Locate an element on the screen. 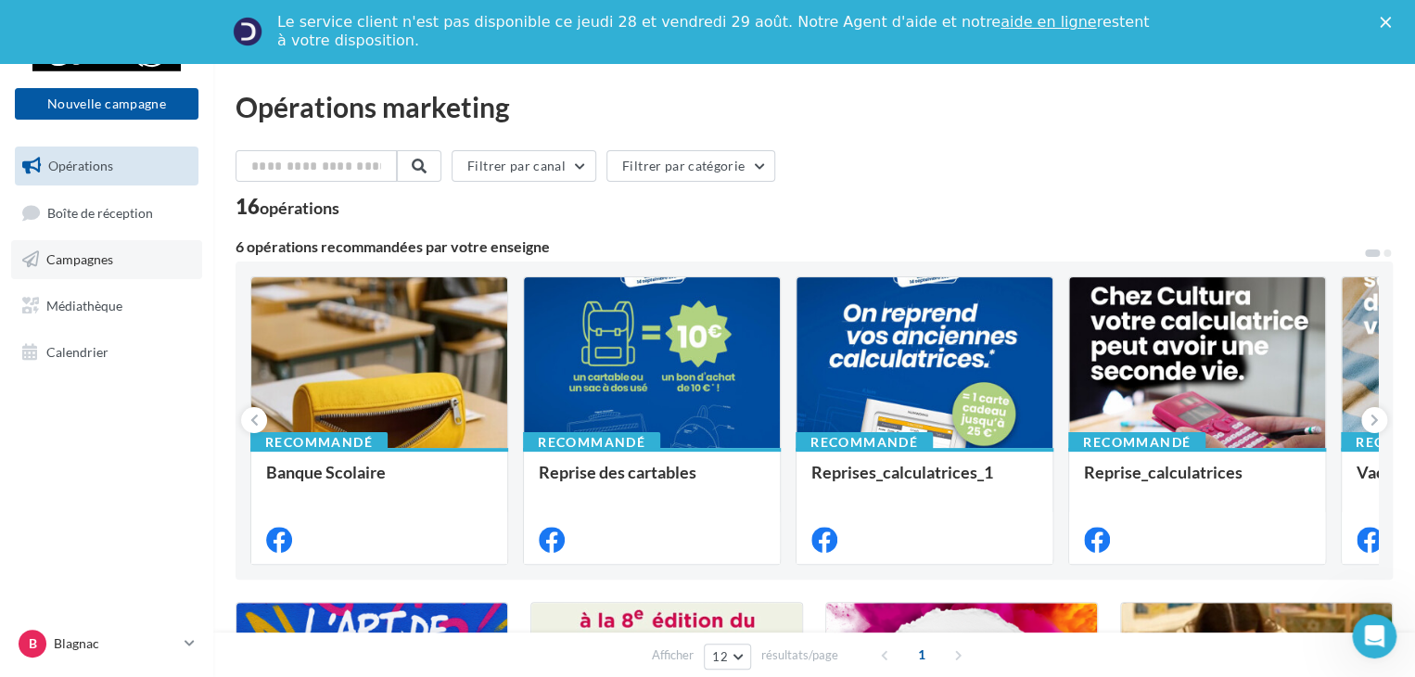 This screenshot has width=1415, height=677. span: Campagnes is located at coordinates (80, 259).